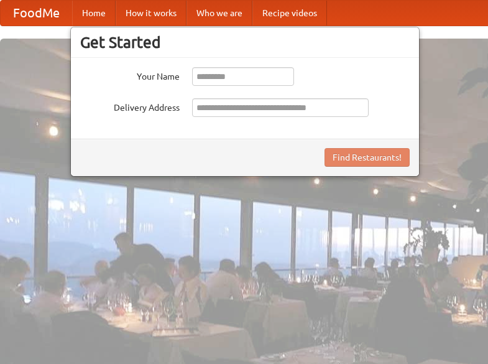 The width and height of the screenshot is (488, 364). I want to click on label: Delivery Address, so click(130, 106).